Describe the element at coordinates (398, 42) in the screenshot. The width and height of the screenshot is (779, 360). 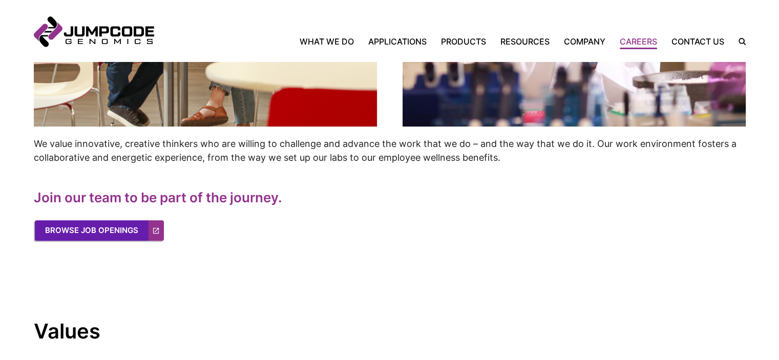
I see `a: Applications` at that location.